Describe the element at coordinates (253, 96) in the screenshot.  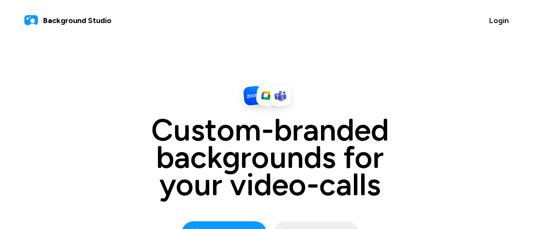
I see `img: Logo Zoom` at that location.